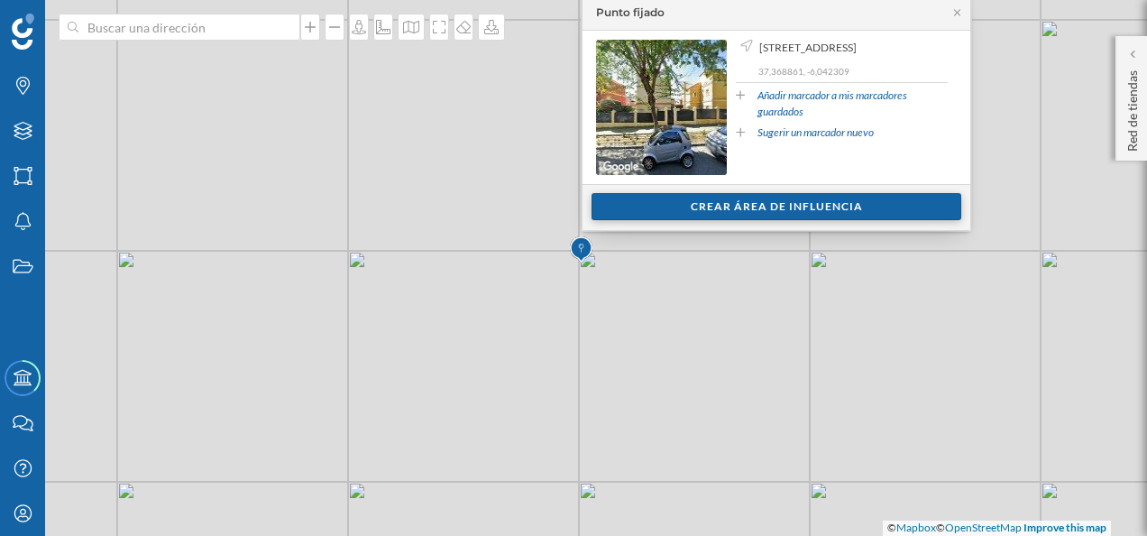  What do you see at coordinates (916, 527) in the screenshot?
I see `a: Mapbox` at bounding box center [916, 527].